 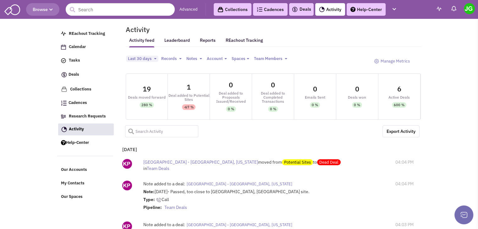 I want to click on div: Deal added to Potential Sites, so click(x=189, y=97).